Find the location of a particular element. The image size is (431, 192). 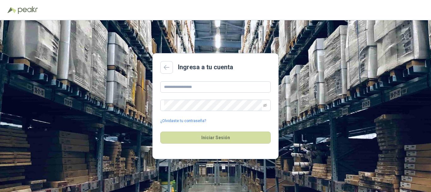

img: Logo is located at coordinates (12, 10).